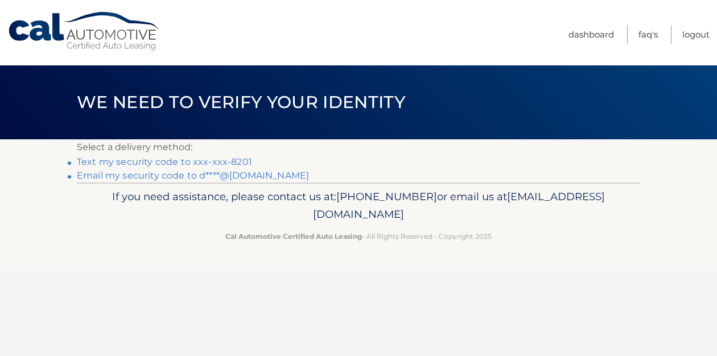 This screenshot has height=356, width=717. What do you see at coordinates (359, 147) in the screenshot?
I see `p: Select a delivery method:` at bounding box center [359, 147].